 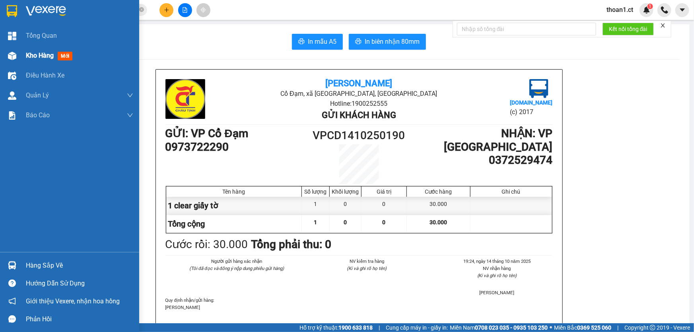 What do you see at coordinates (417, 328) in the screenshot?
I see `span: Cung cấp máy in - giấy in:` at bounding box center [417, 328].